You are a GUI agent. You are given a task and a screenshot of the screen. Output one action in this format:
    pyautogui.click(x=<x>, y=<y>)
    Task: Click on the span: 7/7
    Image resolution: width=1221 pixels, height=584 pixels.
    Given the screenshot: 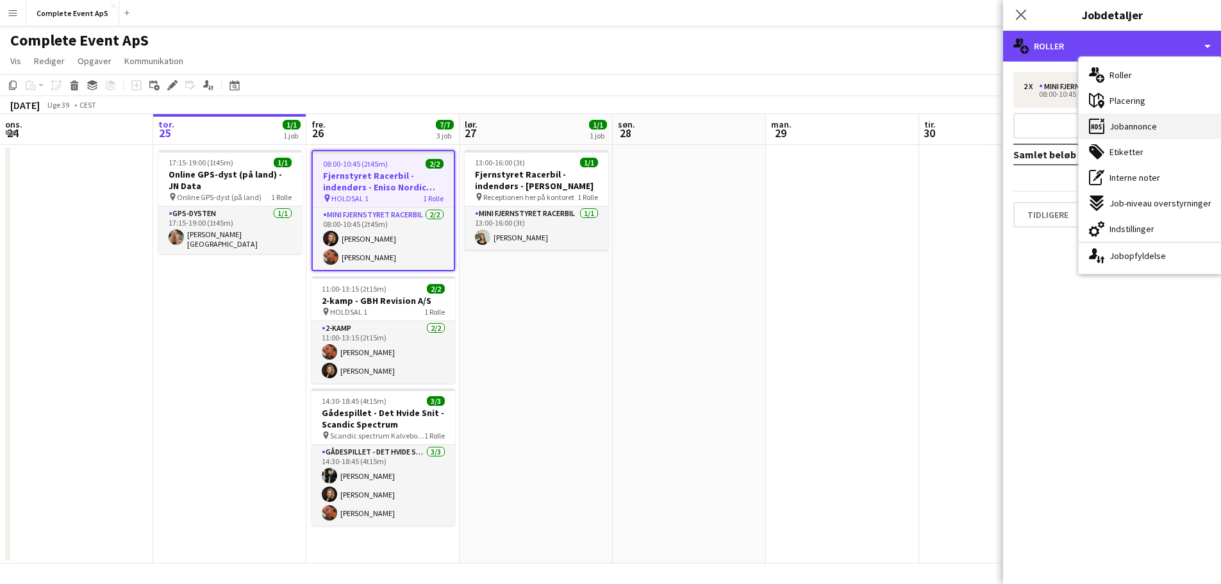 What is the action you would take?
    pyautogui.click(x=445, y=124)
    